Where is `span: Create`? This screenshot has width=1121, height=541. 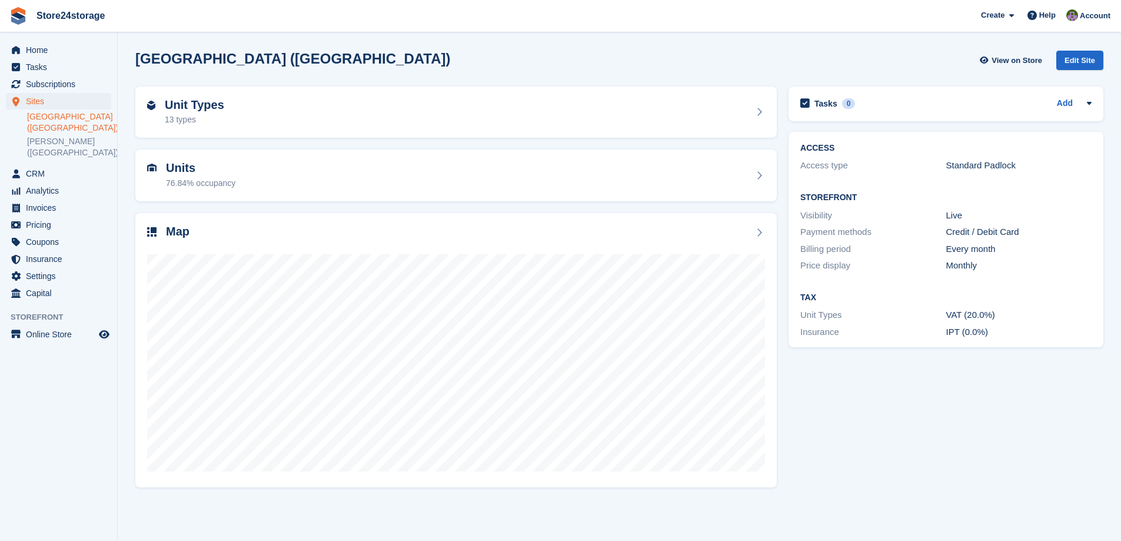 span: Create is located at coordinates (993, 15).